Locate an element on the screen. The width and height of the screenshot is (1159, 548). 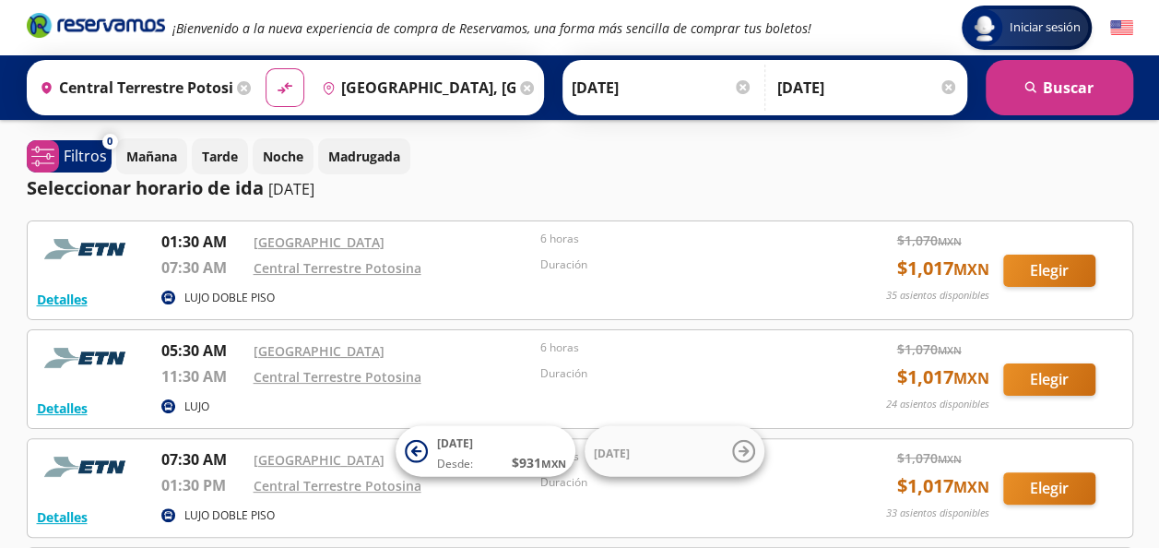
p: 33 asientos disponibles is located at coordinates (938, 513).